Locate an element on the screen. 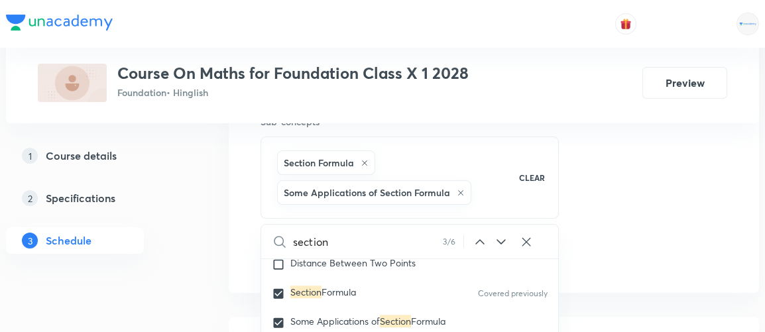 This screenshot has width=765, height=332. button: Preview is located at coordinates (685, 83).